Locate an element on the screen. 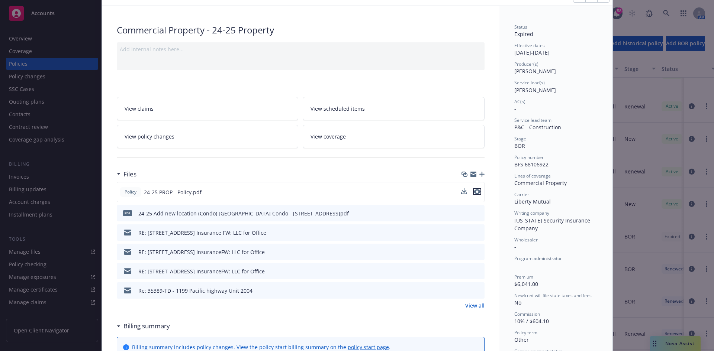 The width and height of the screenshot is (714, 351). span: Liberty Mutual is located at coordinates (532, 201).